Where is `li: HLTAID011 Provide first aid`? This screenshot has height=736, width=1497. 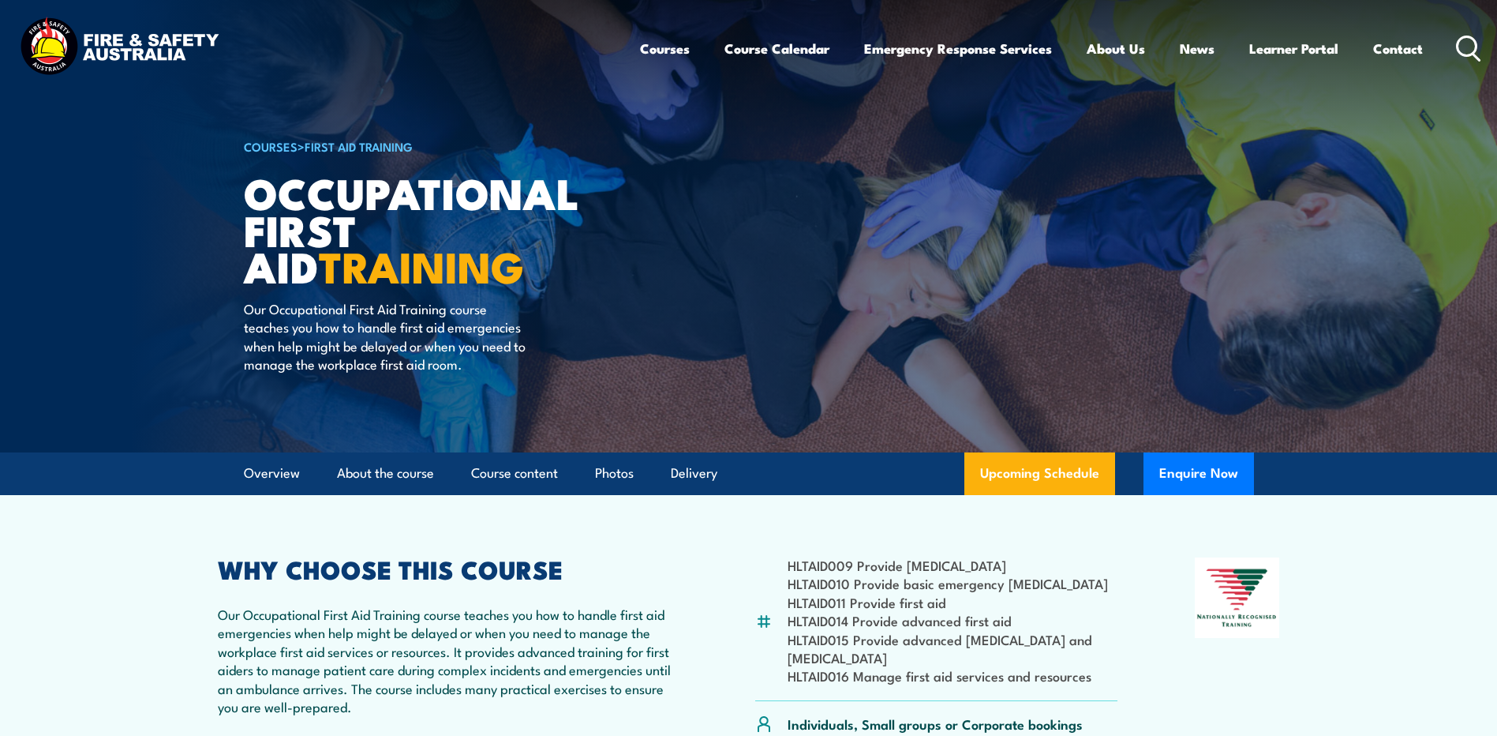 li: HLTAID011 Provide first aid is located at coordinates (953, 601).